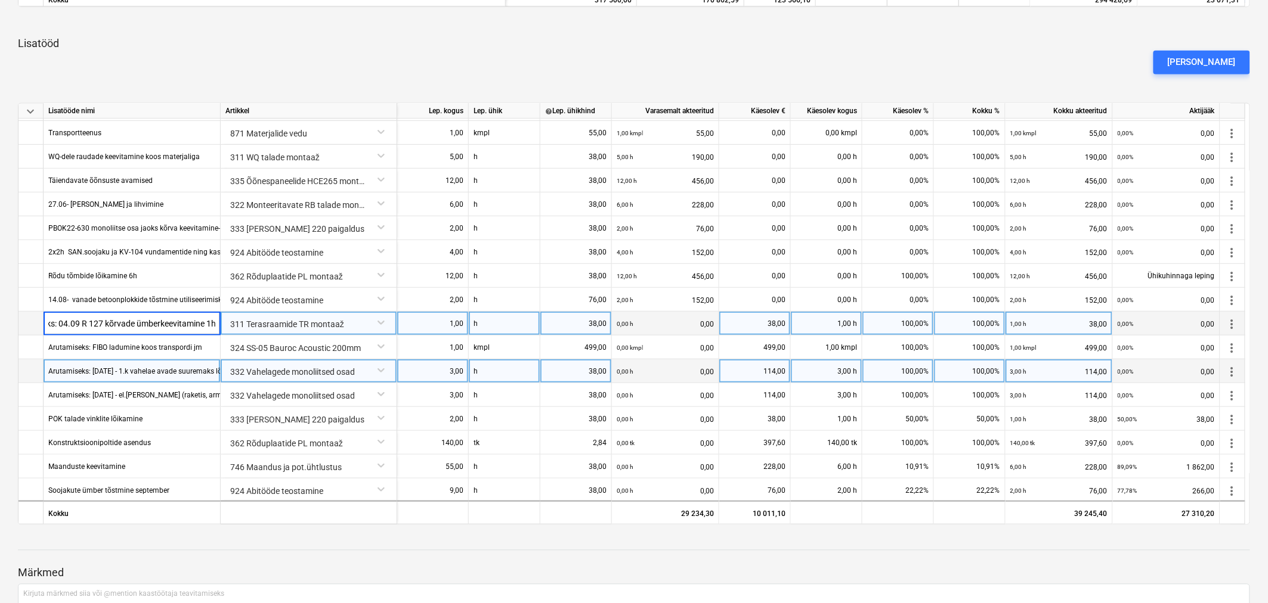  What do you see at coordinates (665, 111) in the screenshot?
I see `div: Varasemalt akteeritud` at bounding box center [665, 111].